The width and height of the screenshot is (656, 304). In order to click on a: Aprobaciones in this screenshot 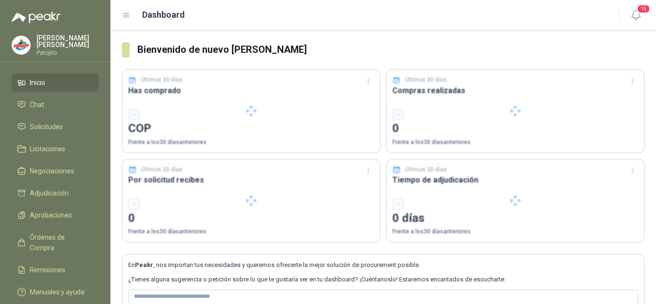, I will do `click(55, 215)`.